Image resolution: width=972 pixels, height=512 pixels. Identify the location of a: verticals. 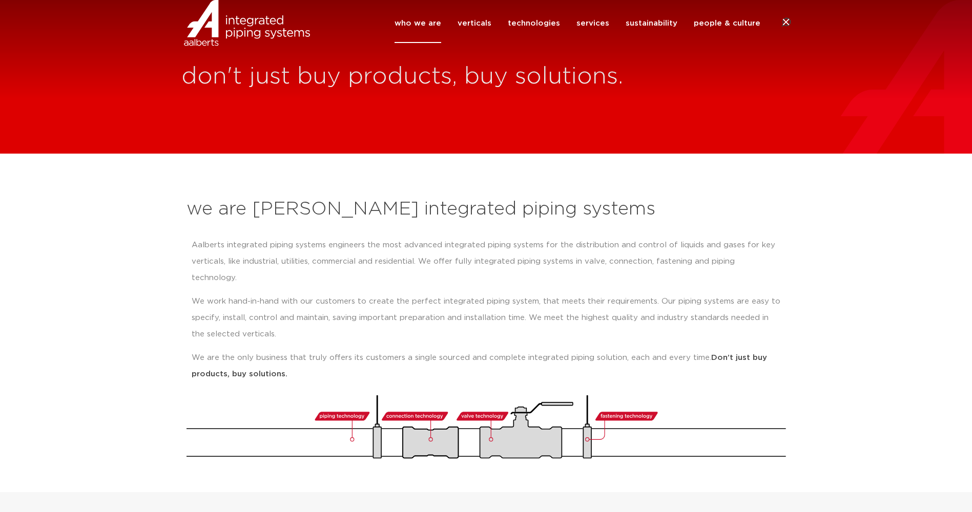
(474, 23).